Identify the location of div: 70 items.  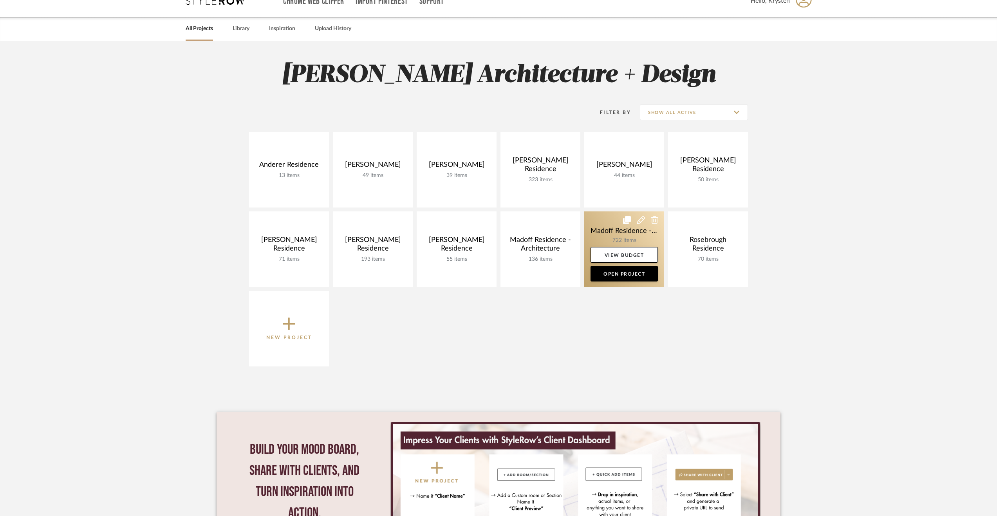
(708, 259).